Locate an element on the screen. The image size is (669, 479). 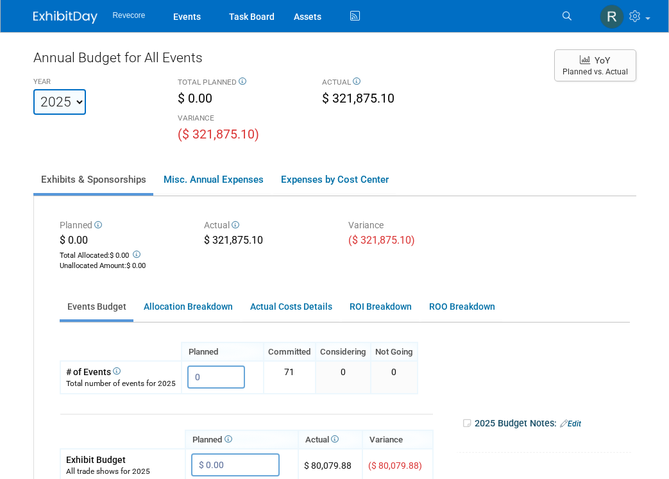
a: ROO Breakdown is located at coordinates (462, 307).